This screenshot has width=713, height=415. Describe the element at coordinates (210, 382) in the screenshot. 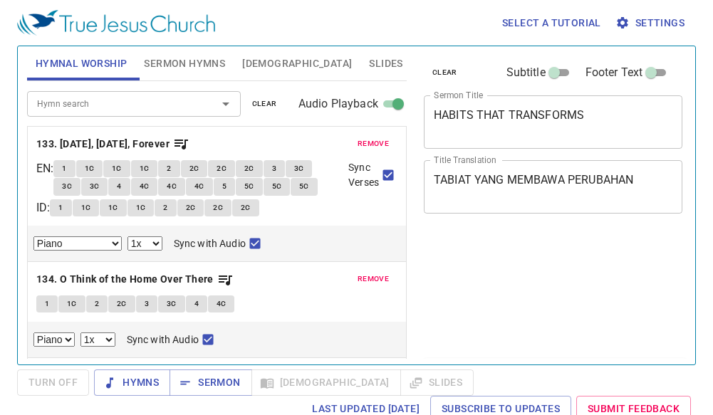

I see `span: Sermon` at that location.